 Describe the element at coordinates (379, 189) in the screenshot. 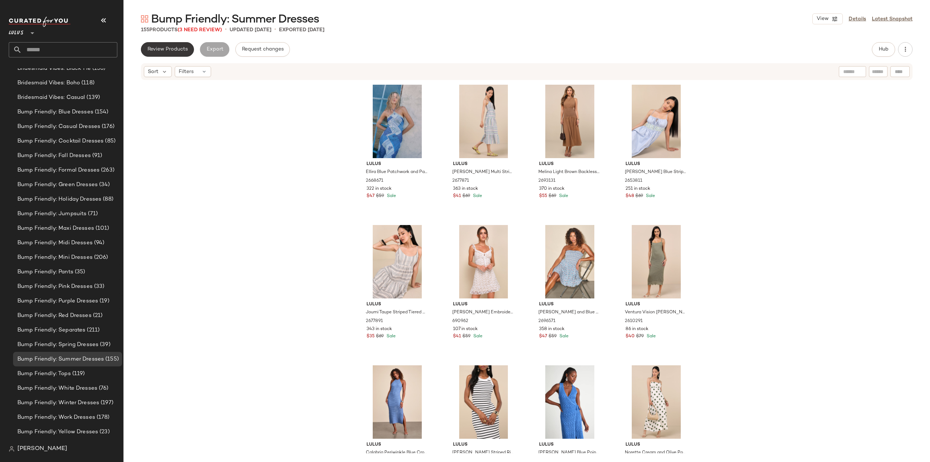

I see `span: 322 in stock` at that location.